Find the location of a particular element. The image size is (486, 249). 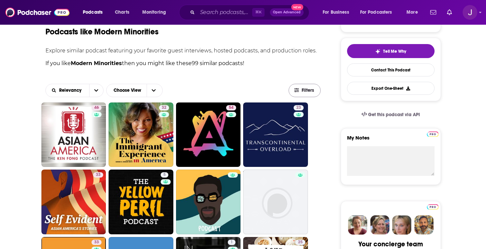

span: Filters is located at coordinates (308, 90).